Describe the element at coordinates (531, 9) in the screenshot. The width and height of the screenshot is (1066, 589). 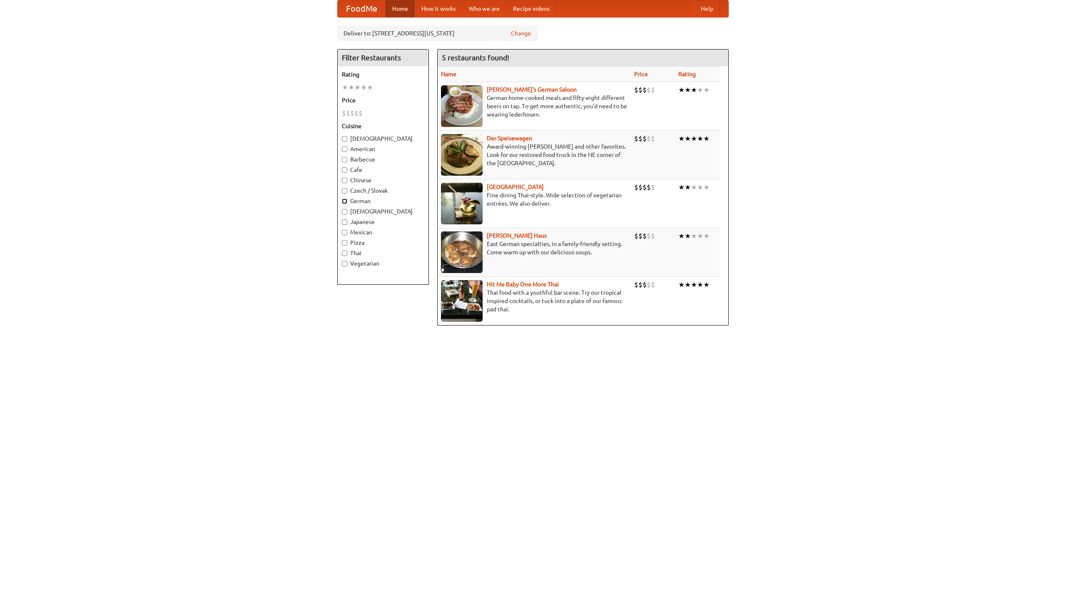
I see `a: Recipe videos` at that location.